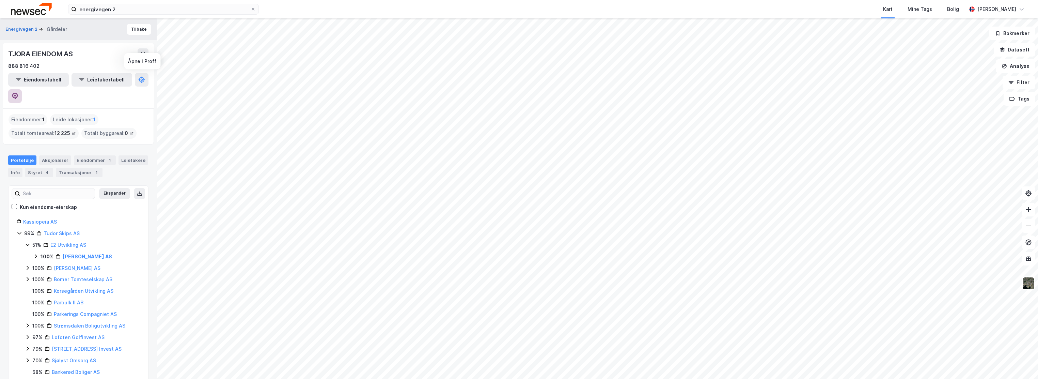  What do you see at coordinates (1029, 283) in the screenshot?
I see `img: 9k=` at bounding box center [1029, 283].